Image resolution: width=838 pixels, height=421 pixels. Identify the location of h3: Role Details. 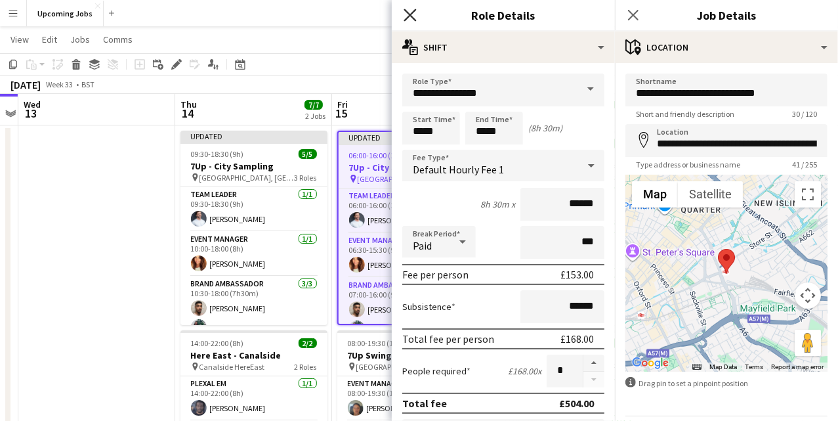
(503, 15).